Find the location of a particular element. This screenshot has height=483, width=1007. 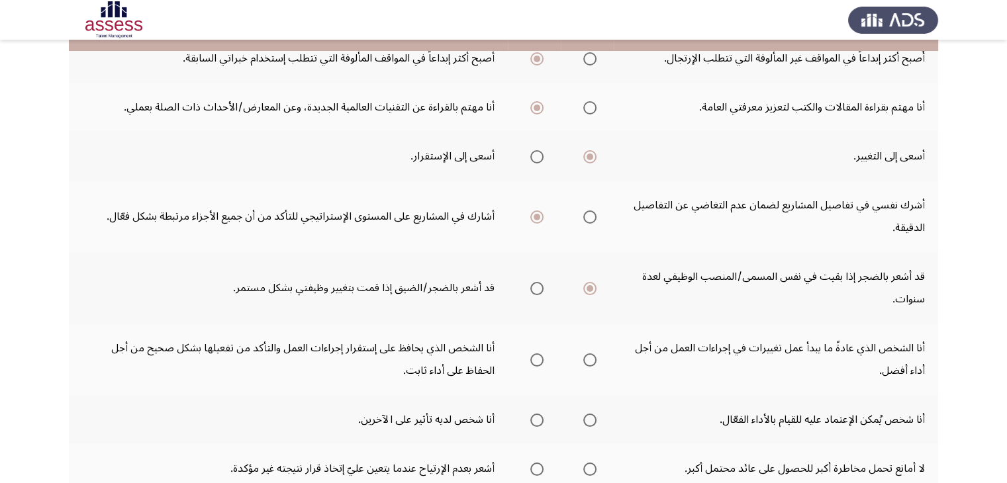

td: قد أشعر بالضجر إذا بقيت في نفس المسمى/المنصب الوظيفي لعدة سنوات. is located at coordinates (776, 288).